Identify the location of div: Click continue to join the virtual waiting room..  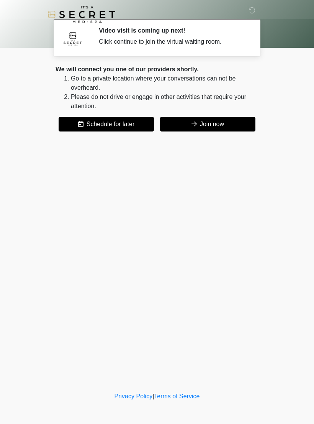
(173, 42).